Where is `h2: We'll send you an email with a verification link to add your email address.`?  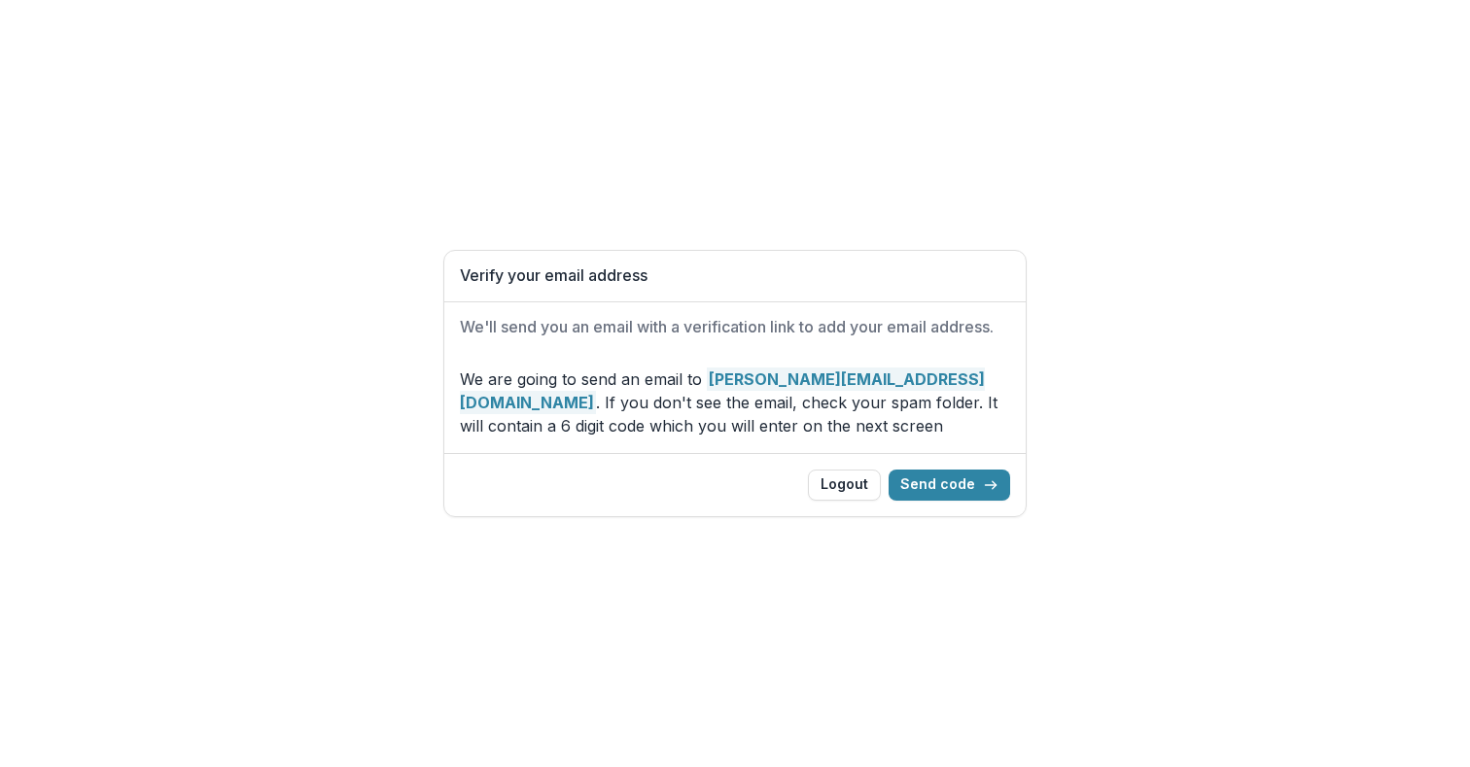 h2: We'll send you an email with a verification link to add your email address. is located at coordinates (735, 327).